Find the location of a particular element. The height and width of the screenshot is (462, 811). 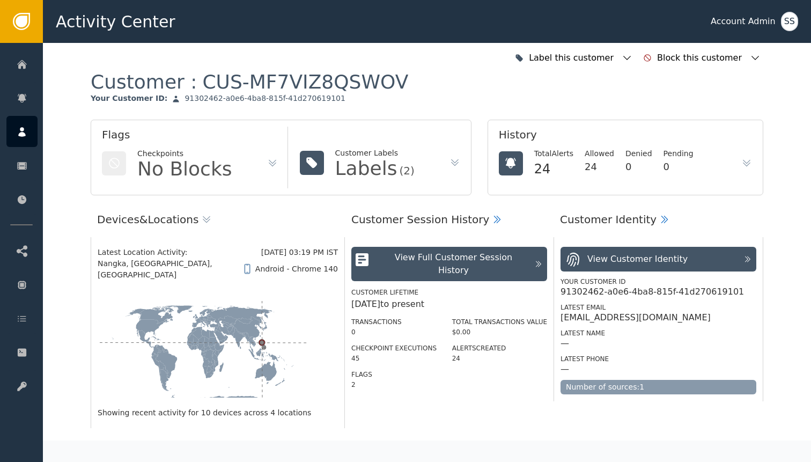

div: Devices & Locations is located at coordinates (147, 219).